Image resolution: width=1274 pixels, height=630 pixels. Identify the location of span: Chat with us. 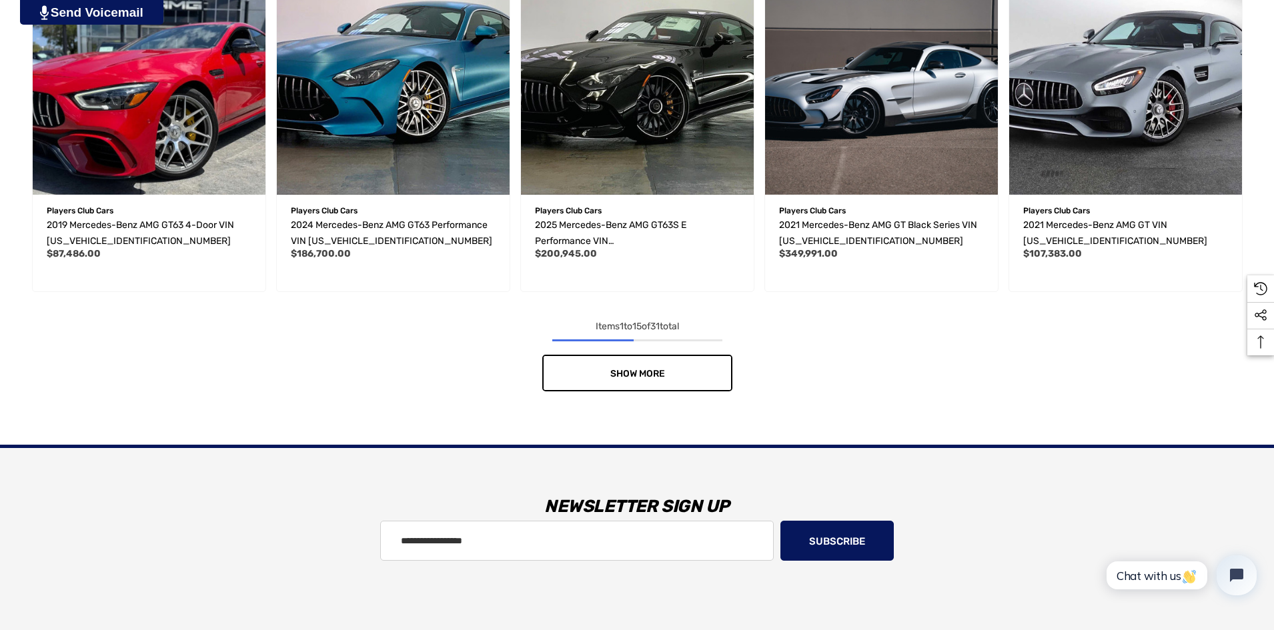
(65, 31).